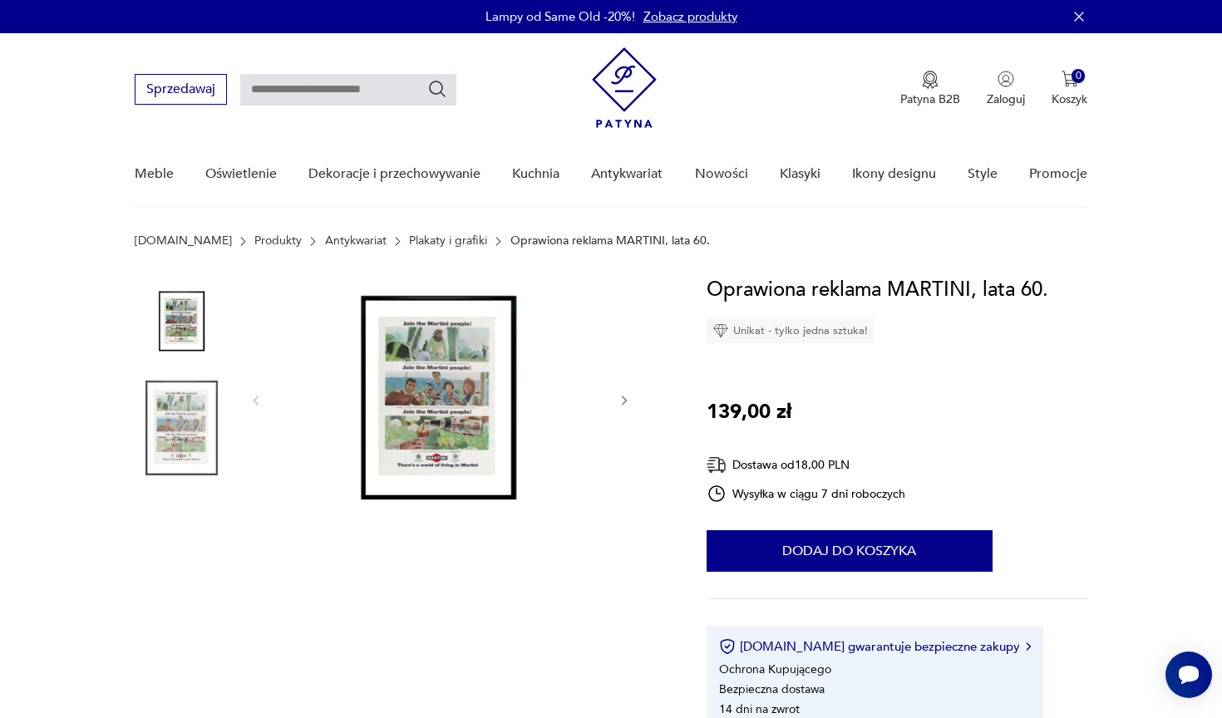 The height and width of the screenshot is (718, 1222). I want to click on a: Dekoracje i przechowywanie, so click(394, 174).